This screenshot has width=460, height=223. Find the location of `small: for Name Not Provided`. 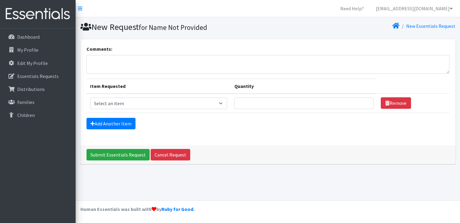

small: for Name Not Provided is located at coordinates (173, 27).